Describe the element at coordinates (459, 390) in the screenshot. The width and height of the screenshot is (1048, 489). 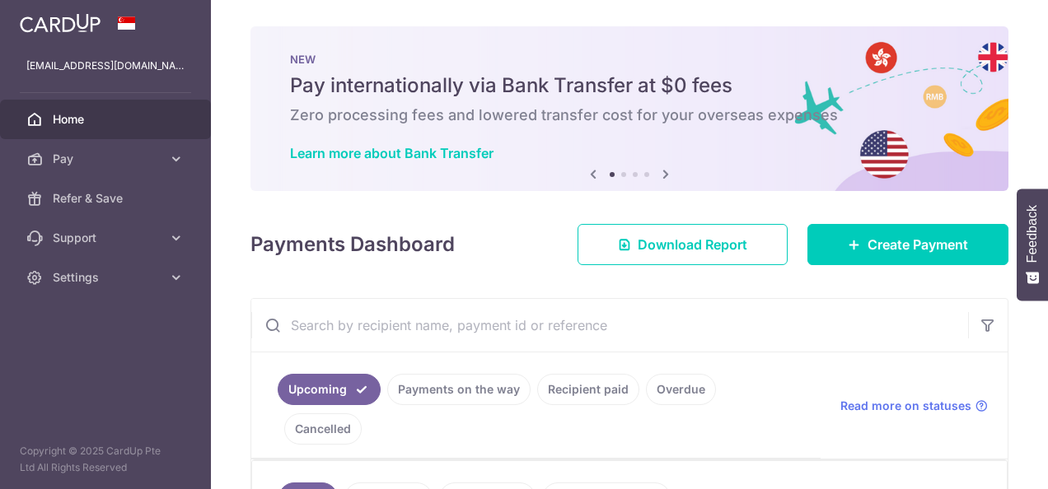
I see `a: Payments on the way` at that location.